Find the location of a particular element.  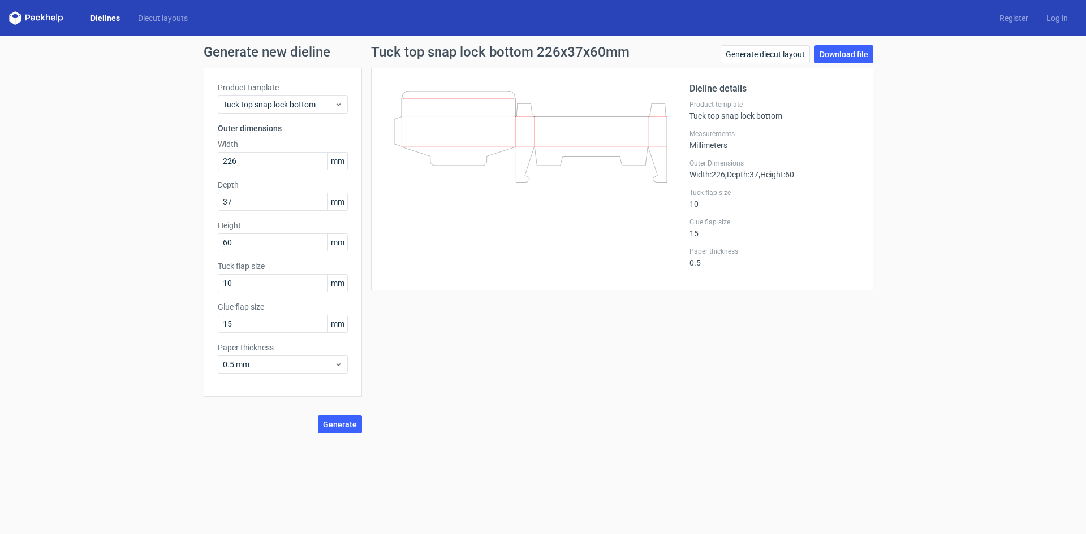

button: Generate is located at coordinates (340, 425).